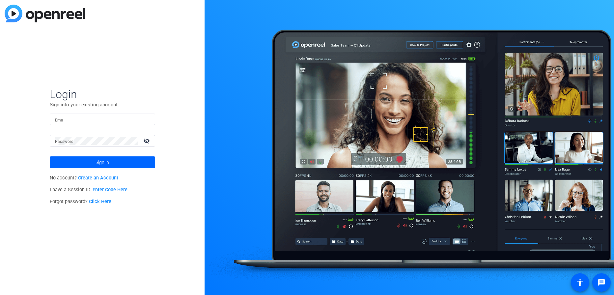  I want to click on input: Enter Email Address, so click(103, 120).